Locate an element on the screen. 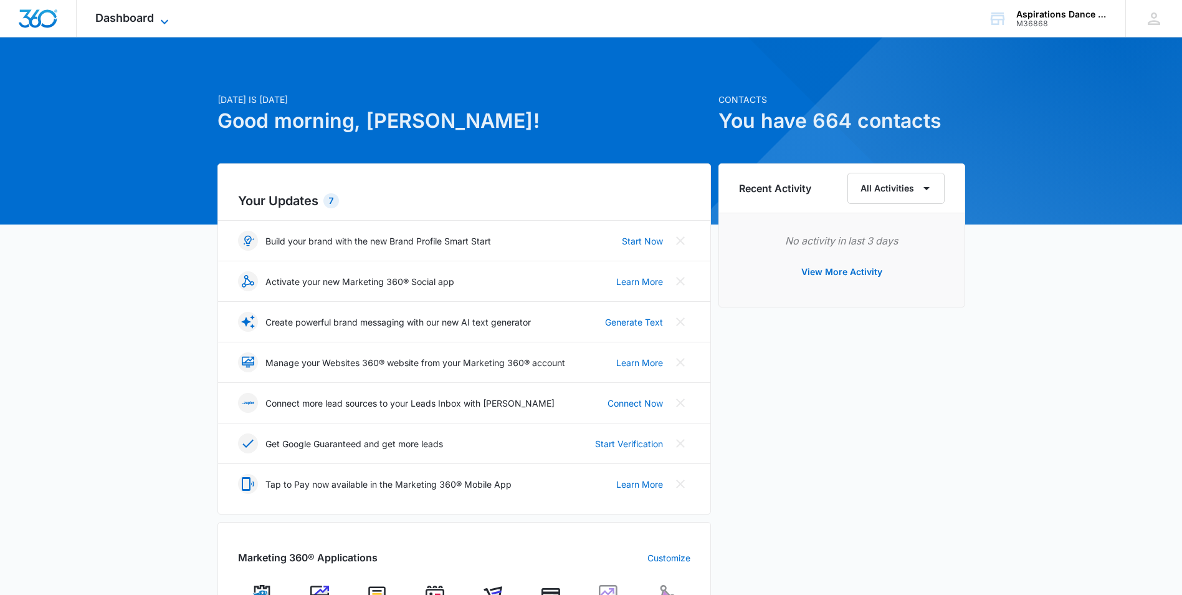 The height and width of the screenshot is (595, 1182). button: View More Activity is located at coordinates (842, 272).